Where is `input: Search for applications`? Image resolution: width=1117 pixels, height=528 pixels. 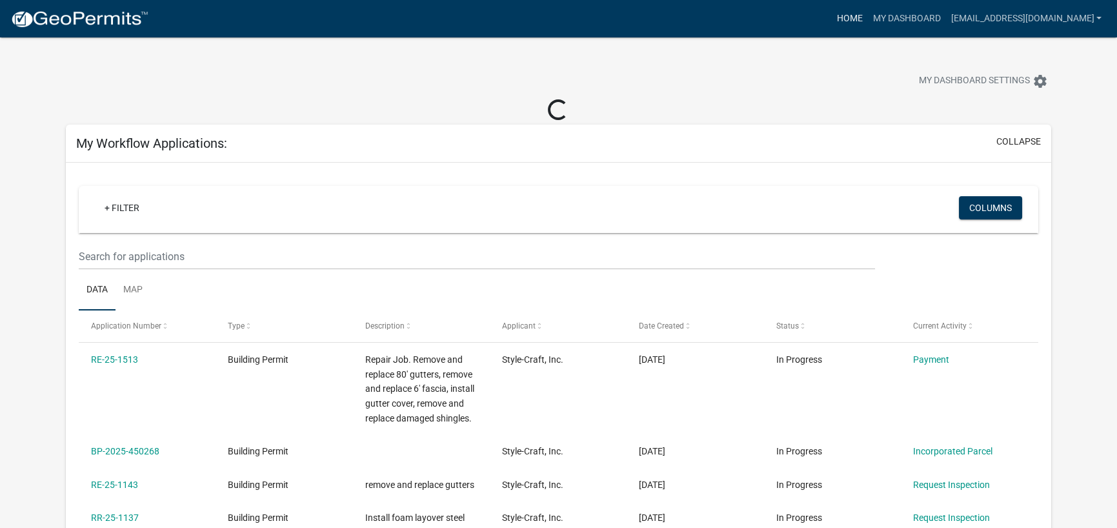 input: Search for applications is located at coordinates (477, 256).